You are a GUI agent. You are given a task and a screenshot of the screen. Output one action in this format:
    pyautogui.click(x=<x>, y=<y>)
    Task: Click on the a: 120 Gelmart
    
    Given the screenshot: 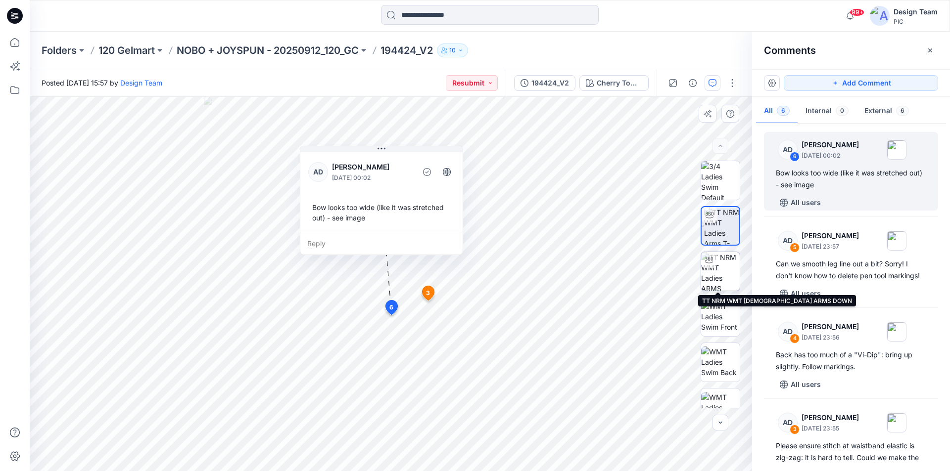 What is the action you would take?
    pyautogui.click(x=127, y=50)
    